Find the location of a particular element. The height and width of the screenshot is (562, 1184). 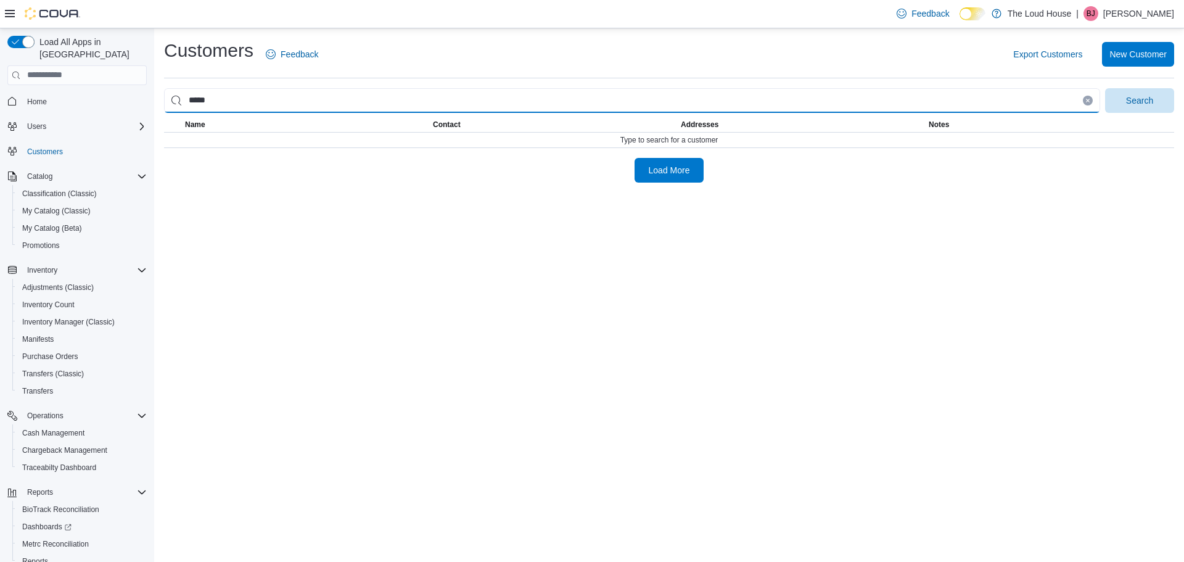

button: Metrc Reconciliation is located at coordinates (82, 544).